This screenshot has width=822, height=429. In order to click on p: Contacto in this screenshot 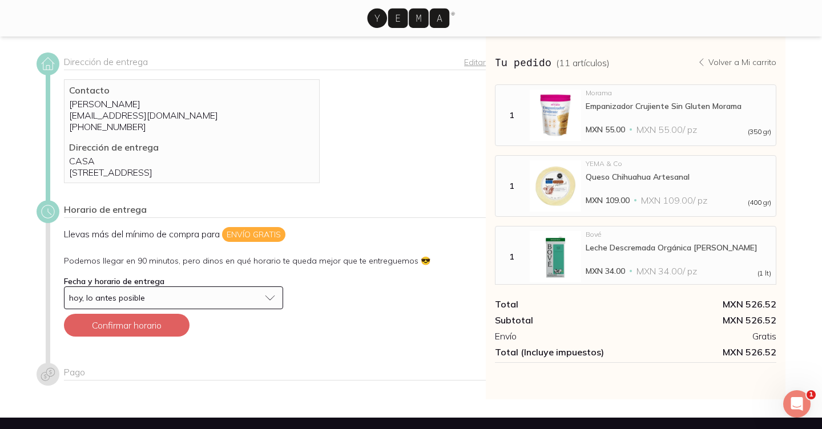, I will do `click(192, 90)`.